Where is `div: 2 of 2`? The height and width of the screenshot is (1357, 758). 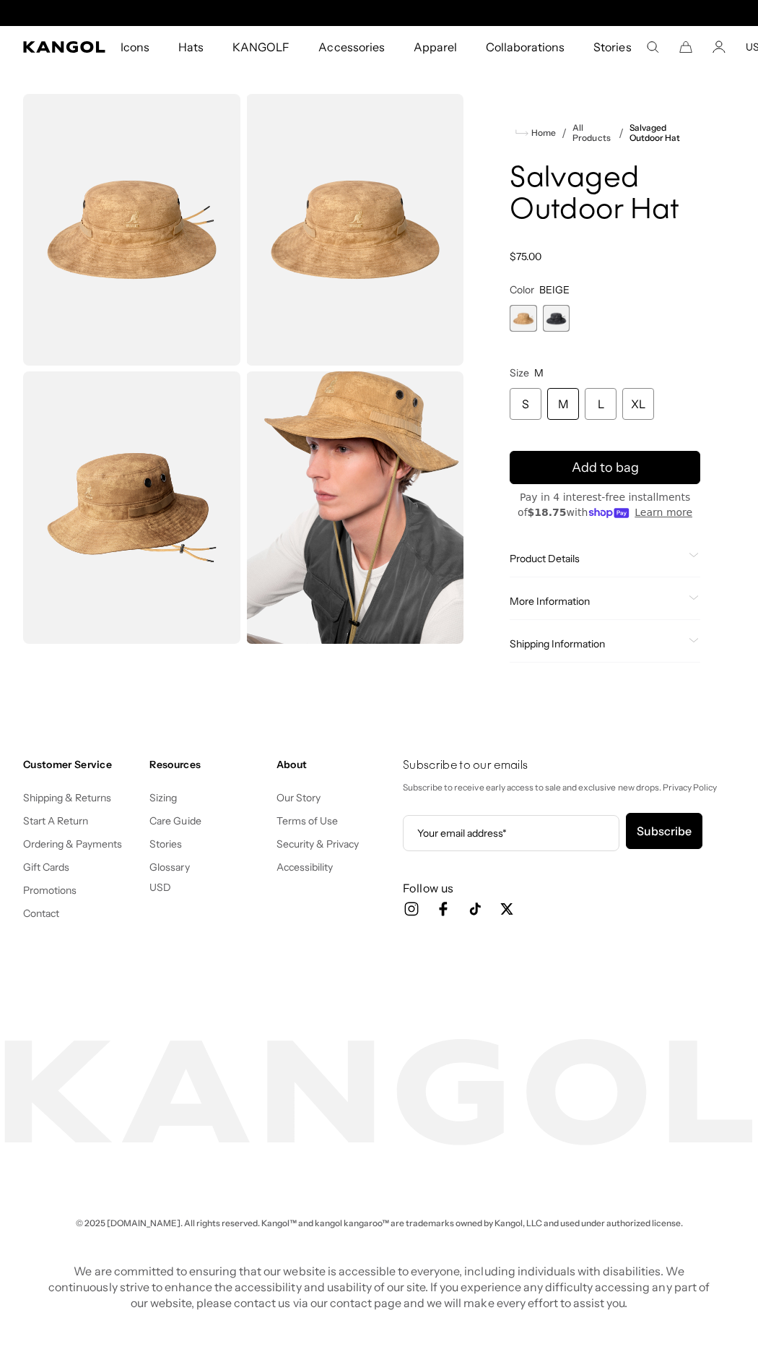
div: 2 of 2 is located at coordinates (556, 318).